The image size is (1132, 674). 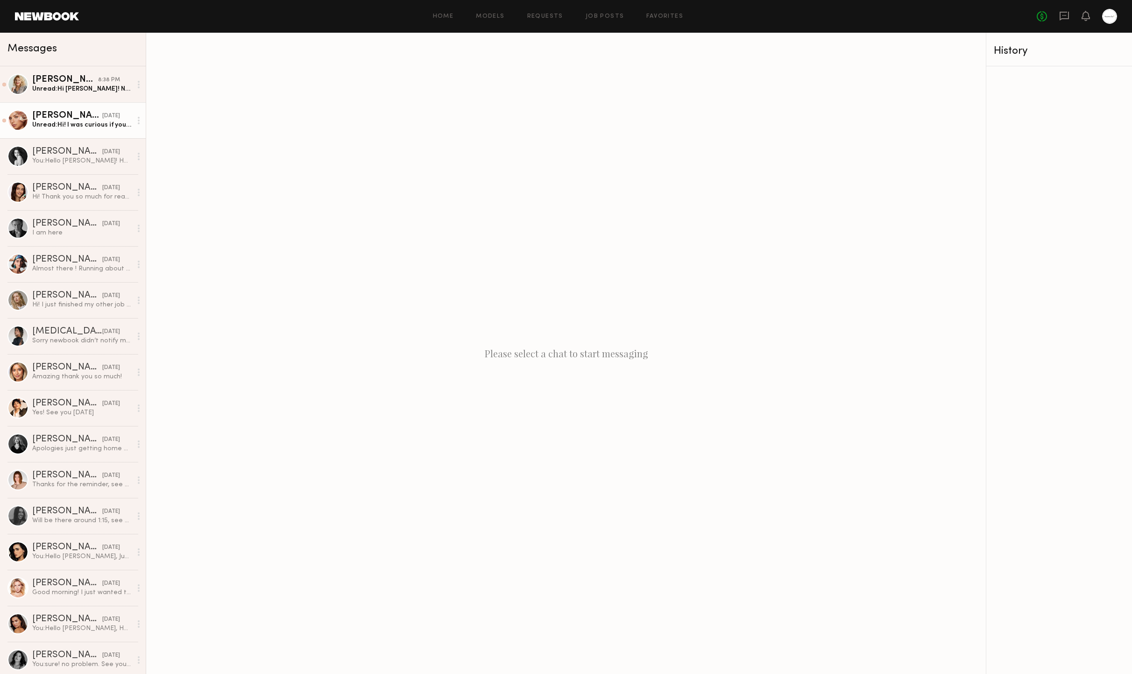 I want to click on span: Messages, so click(x=32, y=49).